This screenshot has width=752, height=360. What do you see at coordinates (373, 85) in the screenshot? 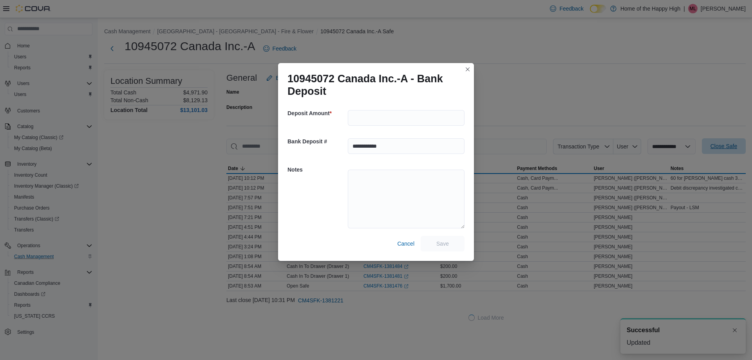
I see `h1: 10945072 Canada Inc.-A - Bank Deposit` at bounding box center [373, 85].